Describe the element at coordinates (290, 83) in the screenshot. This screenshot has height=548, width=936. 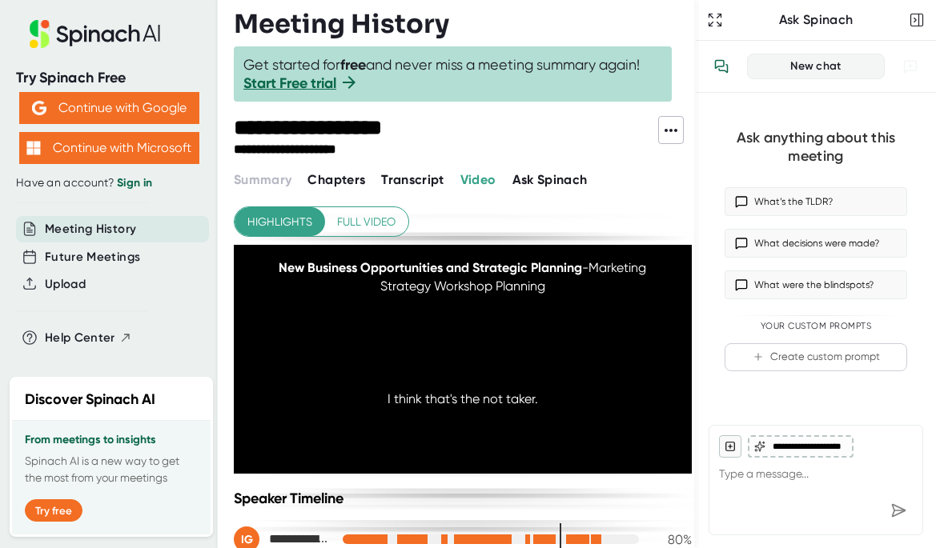
I see `a: Start Free trial` at that location.